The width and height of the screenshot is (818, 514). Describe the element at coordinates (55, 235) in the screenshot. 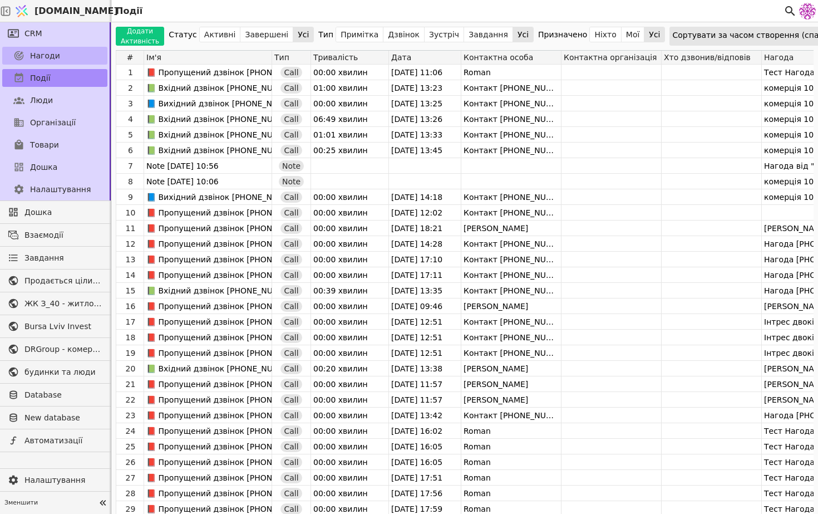

I see `a: Взаємодії` at that location.